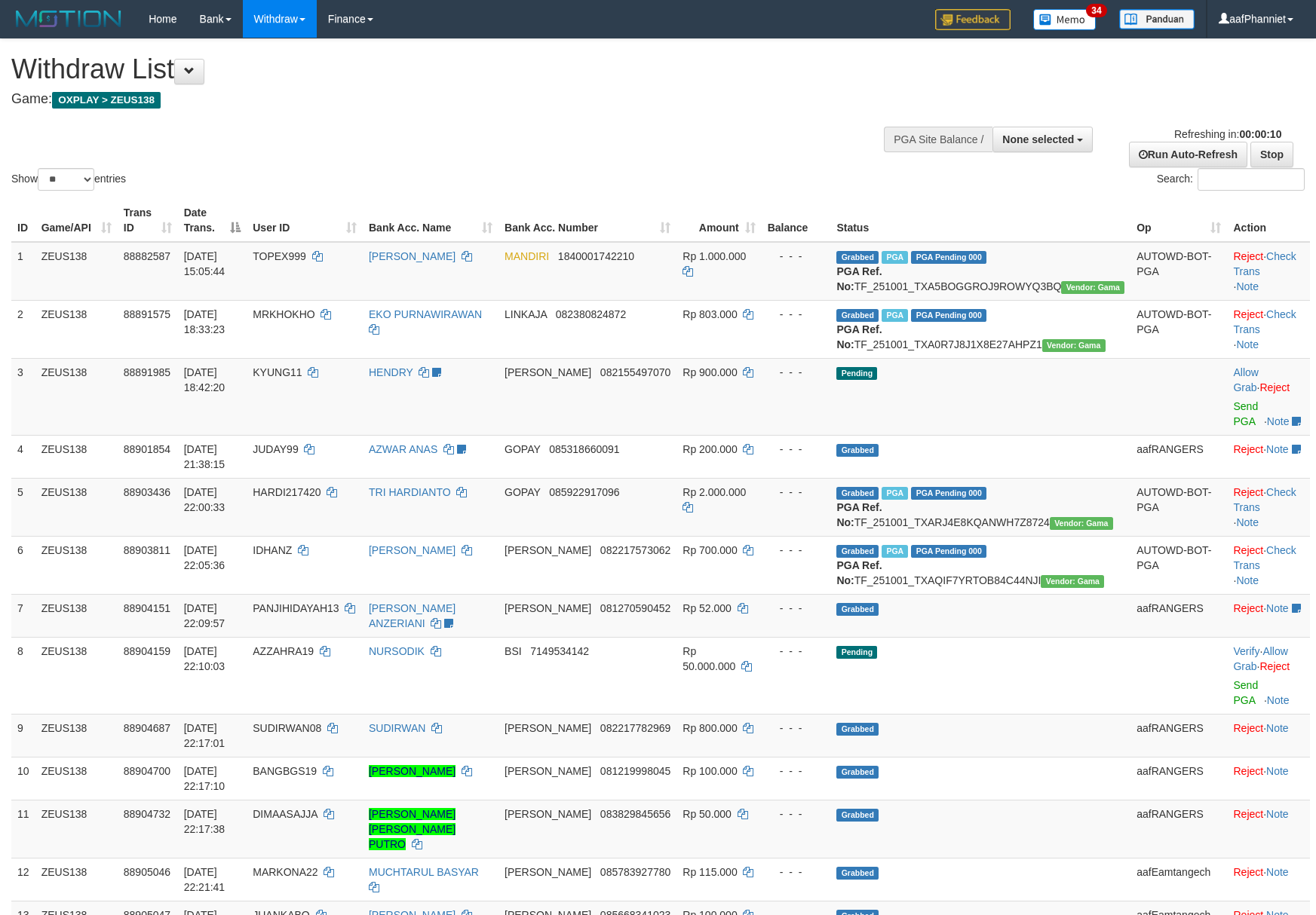  I want to click on span: GOPAY, so click(521, 493).